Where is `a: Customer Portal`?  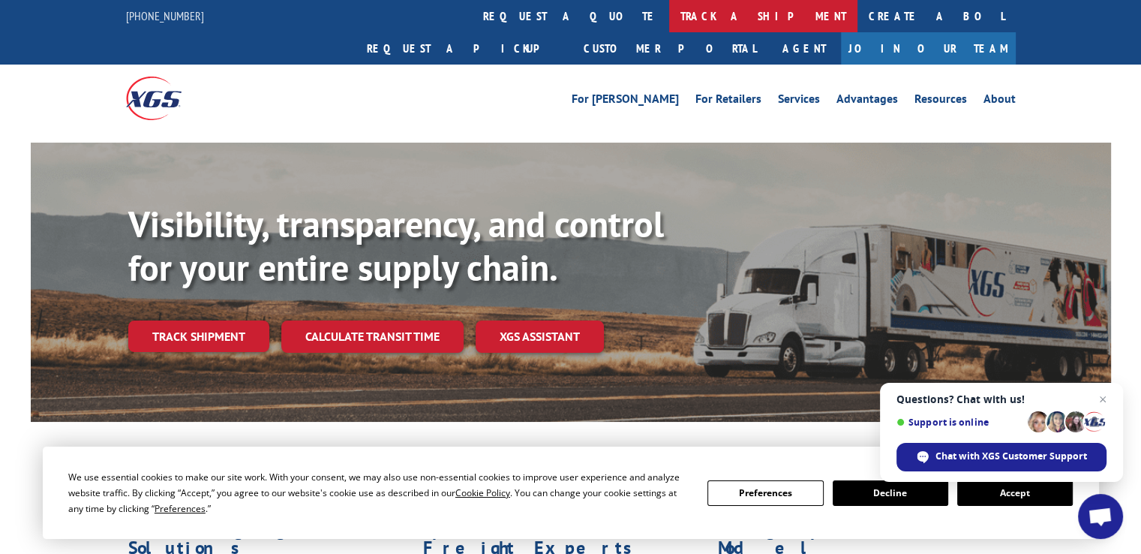
a: Customer Portal is located at coordinates (670, 48).